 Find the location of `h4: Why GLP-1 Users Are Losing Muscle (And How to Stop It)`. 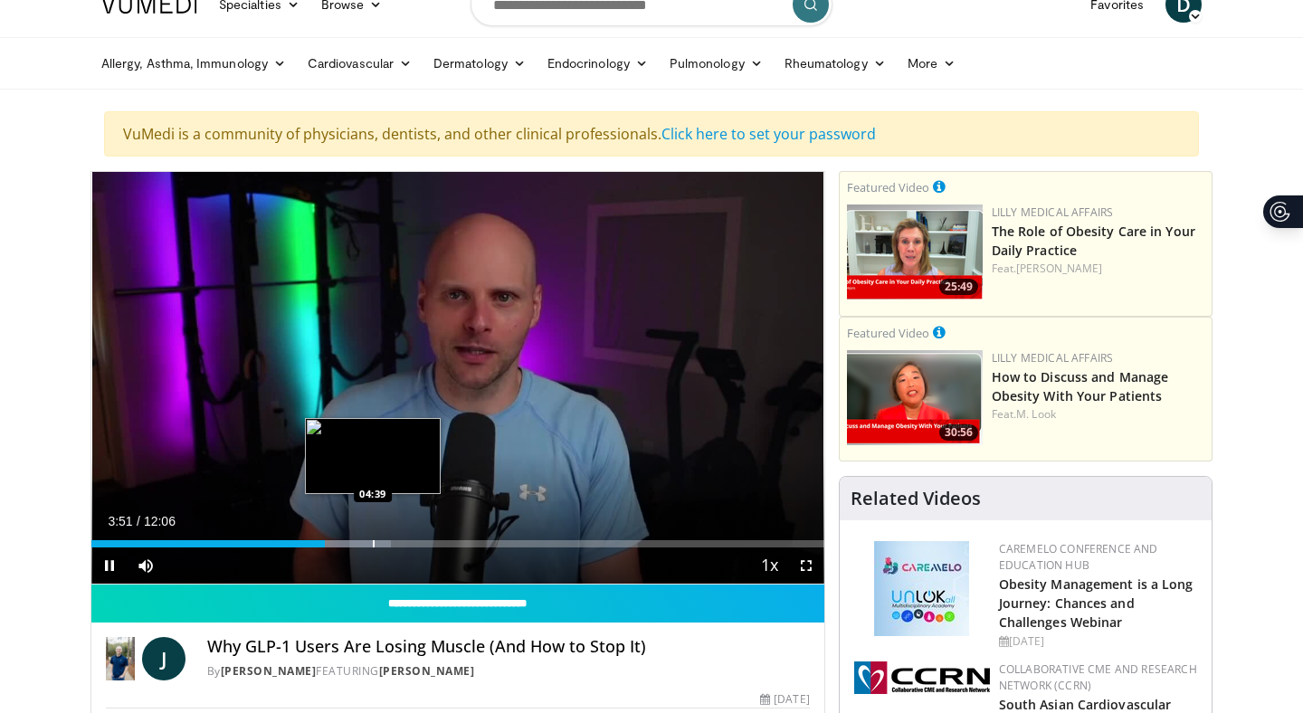

h4: Why GLP-1 Users Are Losing Muscle (And How to Stop It) is located at coordinates (508, 647).